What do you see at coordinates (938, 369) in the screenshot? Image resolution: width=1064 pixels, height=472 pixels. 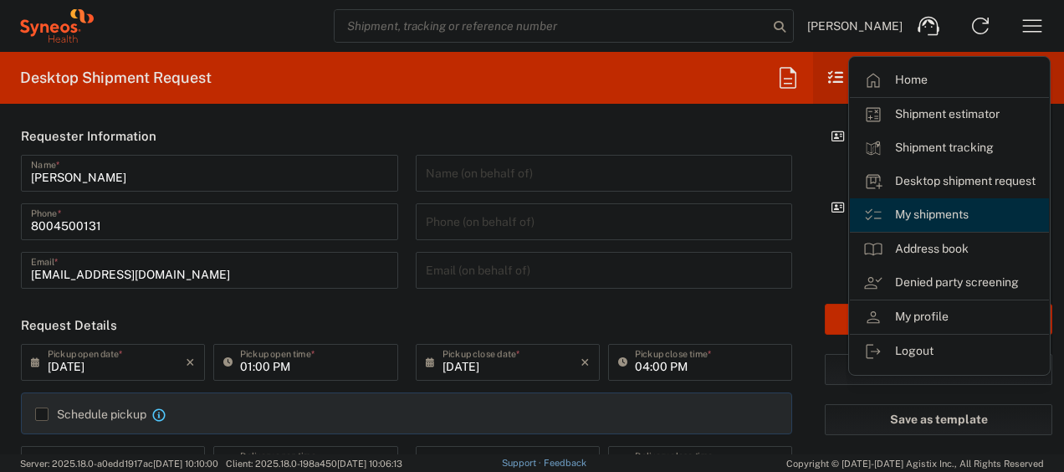 I see `button: Save shipment` at bounding box center [938, 369].